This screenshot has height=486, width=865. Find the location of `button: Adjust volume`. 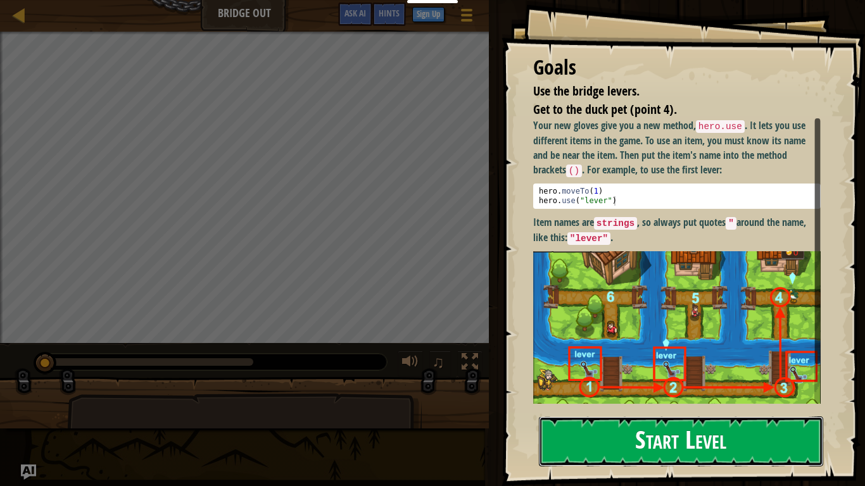

button: Adjust volume is located at coordinates (410, 363).